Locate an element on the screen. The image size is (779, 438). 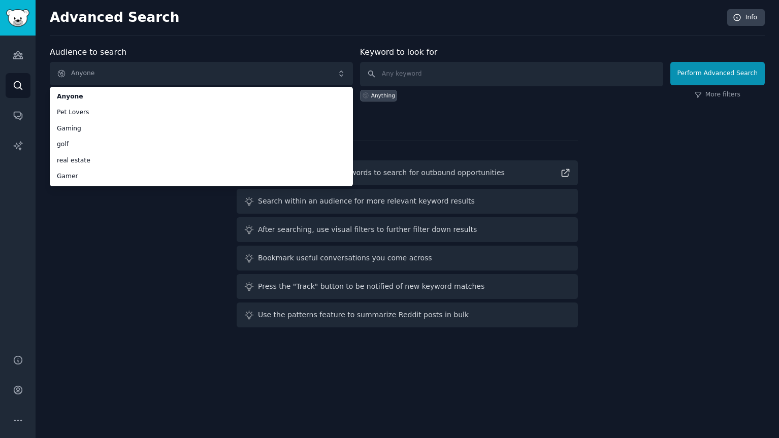
div: Read guide on helpful keywords to search for outbound opportunities is located at coordinates (381, 173).